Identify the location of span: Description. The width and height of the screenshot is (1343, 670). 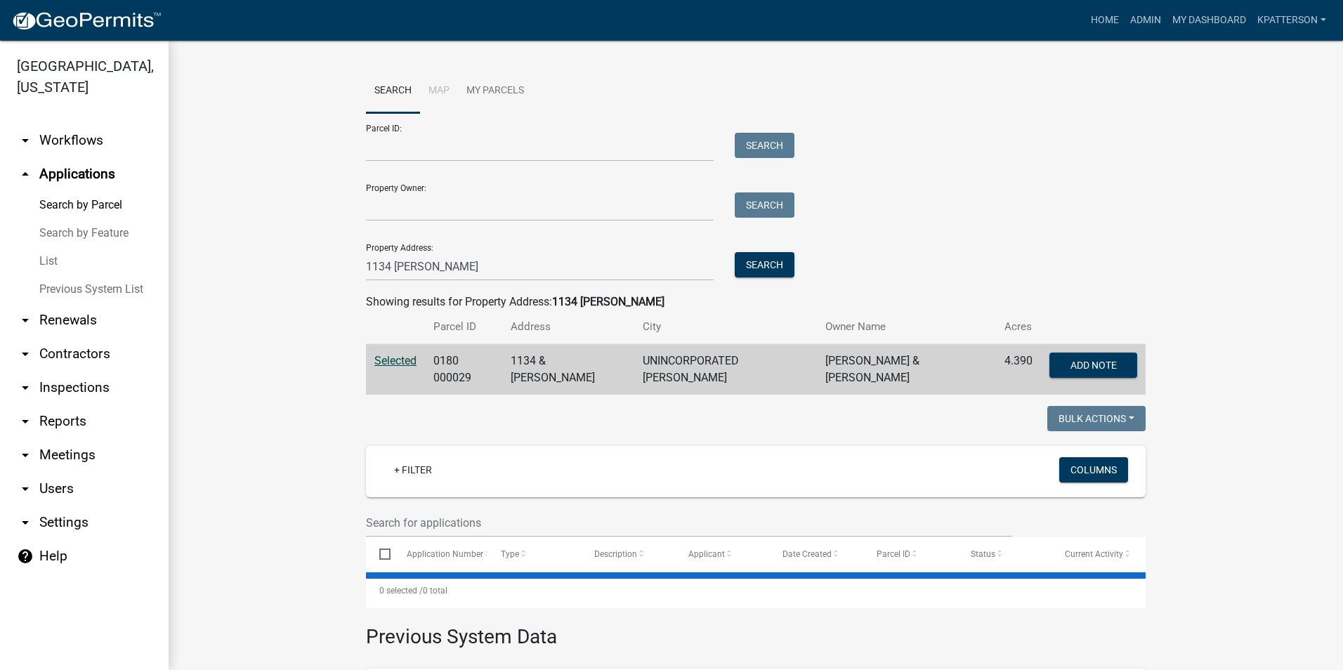
(615, 554).